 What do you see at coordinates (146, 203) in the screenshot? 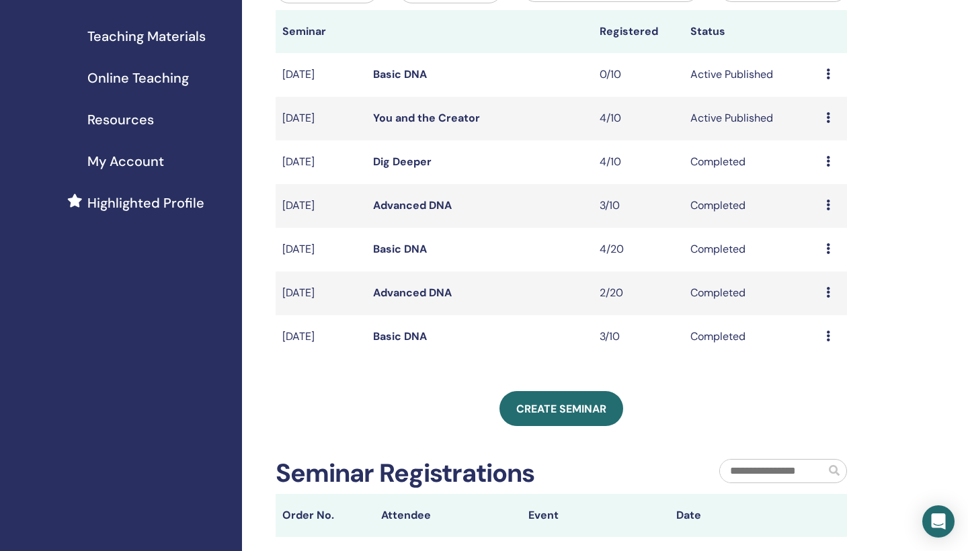
I see `span: Highlighted Profile` at bounding box center [146, 203].